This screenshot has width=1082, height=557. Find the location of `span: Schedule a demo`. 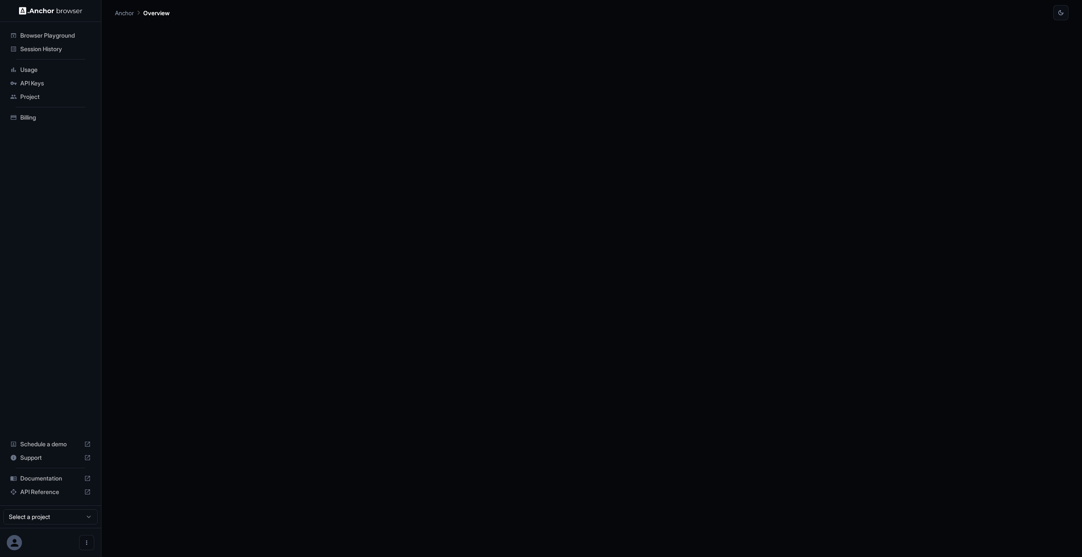

span: Schedule a demo is located at coordinates (50, 444).